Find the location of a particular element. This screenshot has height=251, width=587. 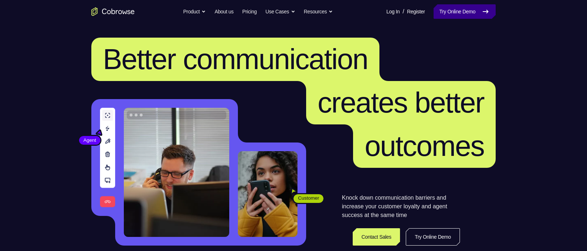

img: A customer holding their phone is located at coordinates (268, 194).